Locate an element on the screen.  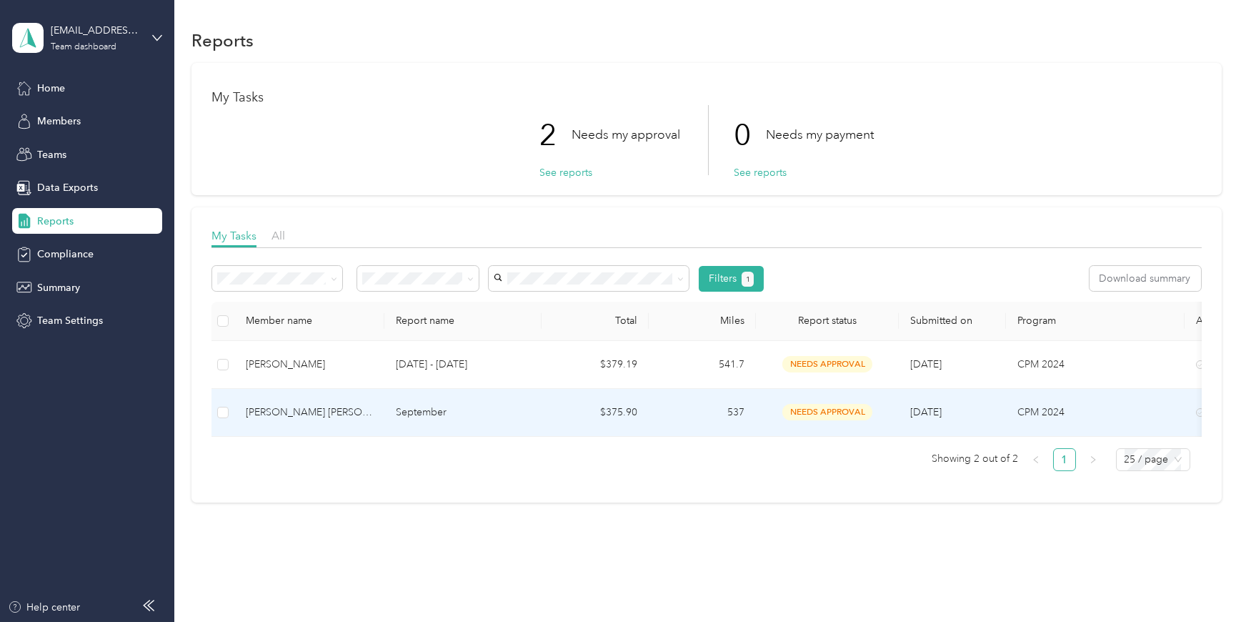
span: Home is located at coordinates (51, 88).